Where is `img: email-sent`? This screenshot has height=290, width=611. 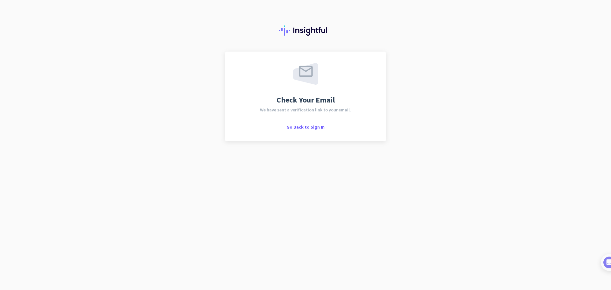
img: email-sent is located at coordinates (306, 74).